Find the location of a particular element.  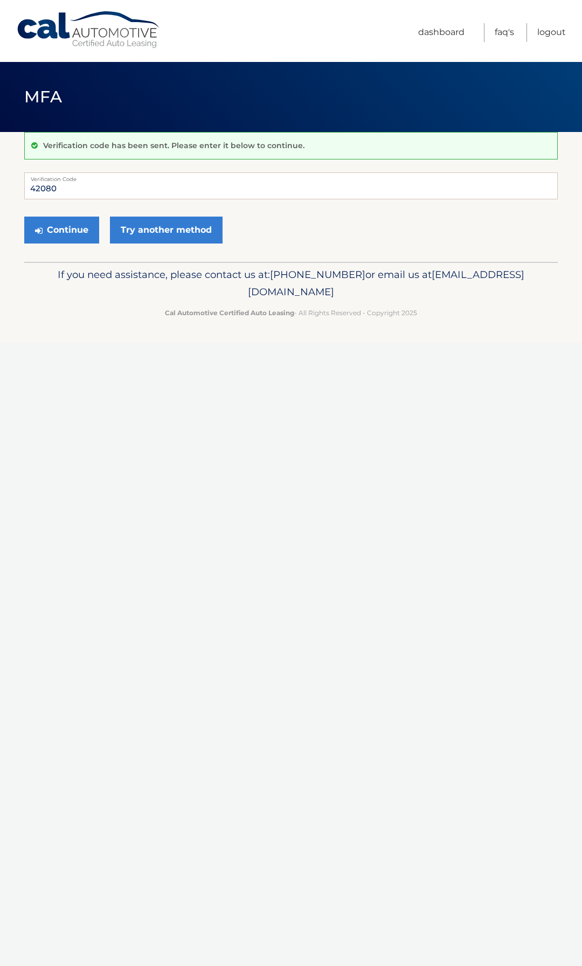

button: Continue is located at coordinates (61, 230).